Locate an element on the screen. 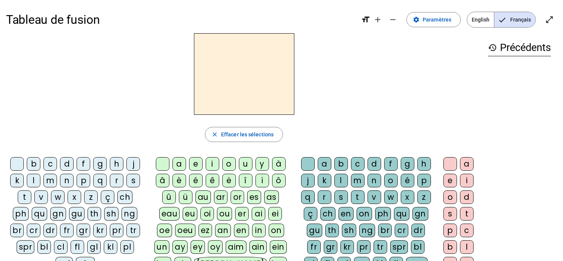 Image resolution: width=563 pixels, height=261 pixels. div: l is located at coordinates (467, 247).